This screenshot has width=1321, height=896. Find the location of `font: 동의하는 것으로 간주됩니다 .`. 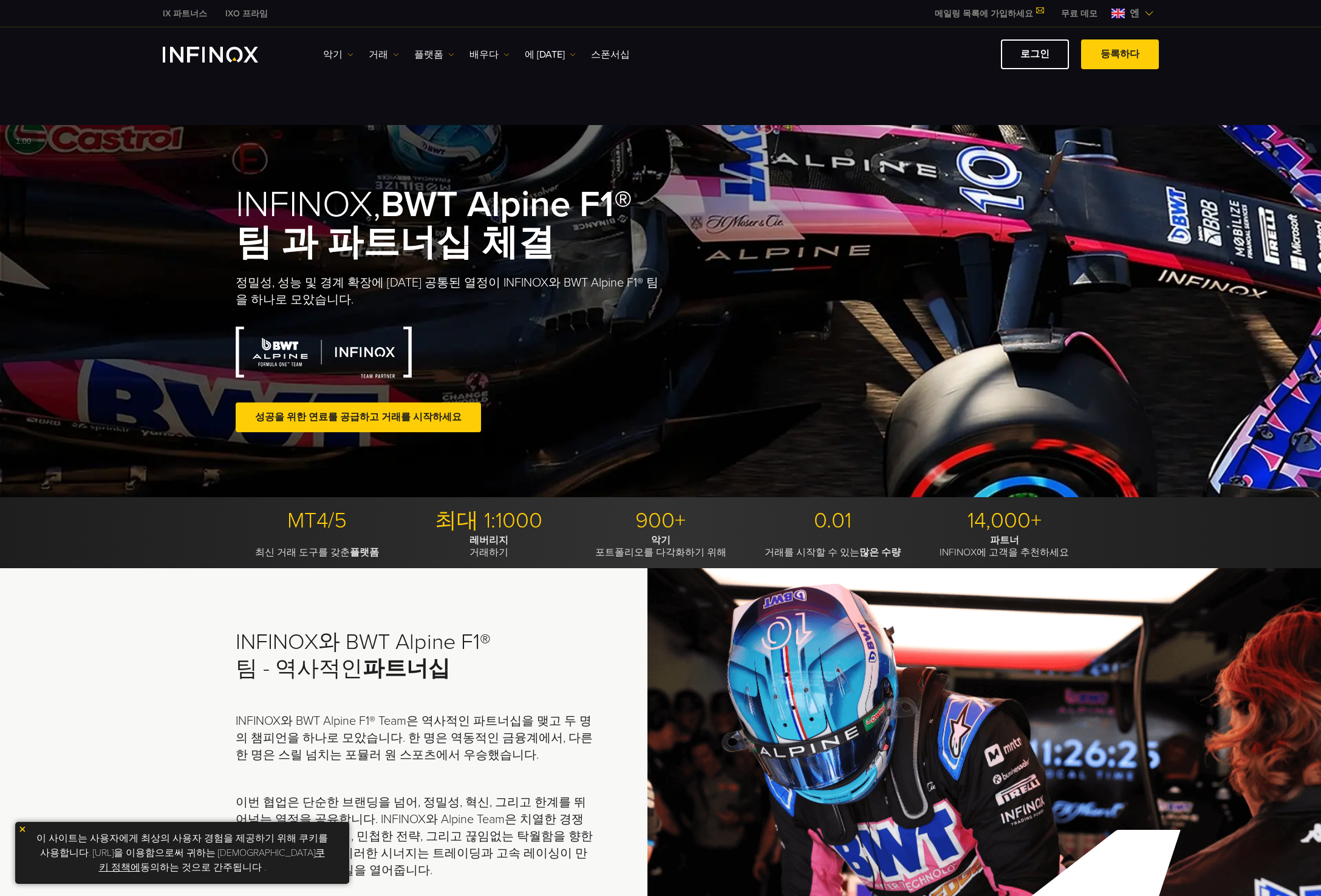

font: 동의하는 것으로 간주됩니다 . is located at coordinates (202, 867).